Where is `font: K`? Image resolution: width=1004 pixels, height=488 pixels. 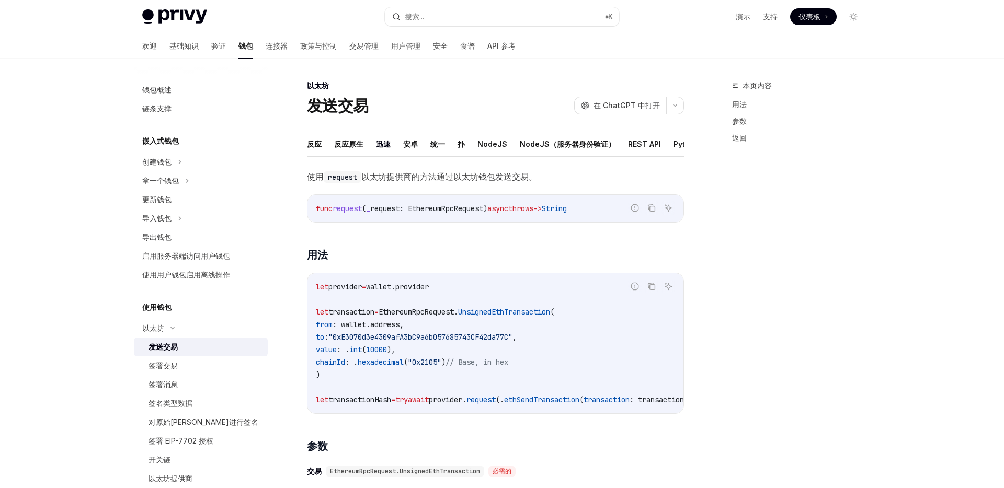
font: K is located at coordinates (610, 16).